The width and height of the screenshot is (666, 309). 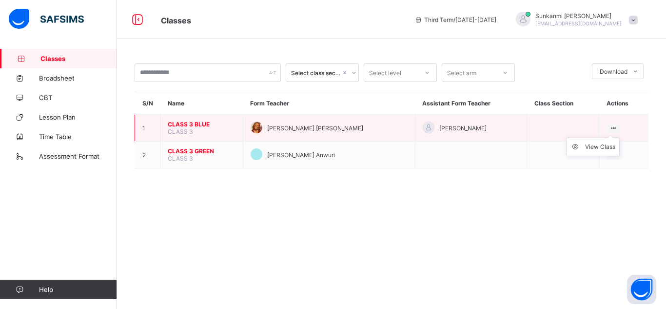 What do you see at coordinates (148, 128) in the screenshot?
I see `td: 1` at bounding box center [148, 128].